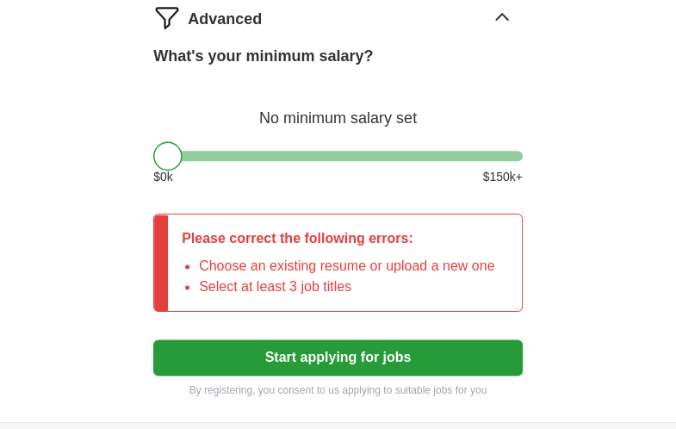 The height and width of the screenshot is (429, 676). What do you see at coordinates (225, 19) in the screenshot?
I see `span: Advanced` at bounding box center [225, 19].